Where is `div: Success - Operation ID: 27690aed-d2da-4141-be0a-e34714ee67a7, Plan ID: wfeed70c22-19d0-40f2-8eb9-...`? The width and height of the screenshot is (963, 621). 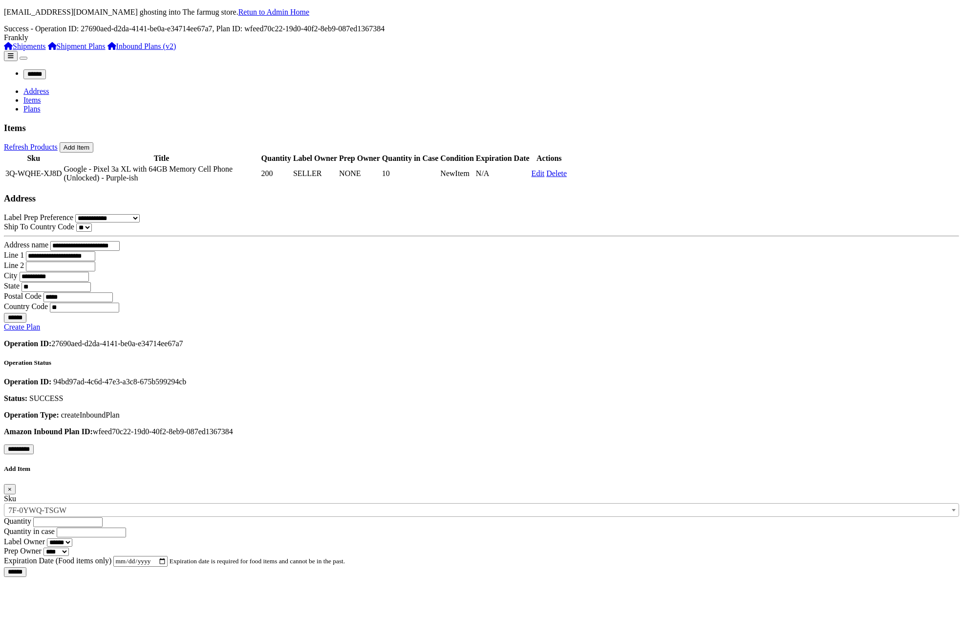
div: Success - Operation ID: 27690aed-d2da-4141-be0a-e34714ee67a7, Plan ID: wfeed70c22-19d0-40f2-8eb9-... is located at coordinates (481, 29).